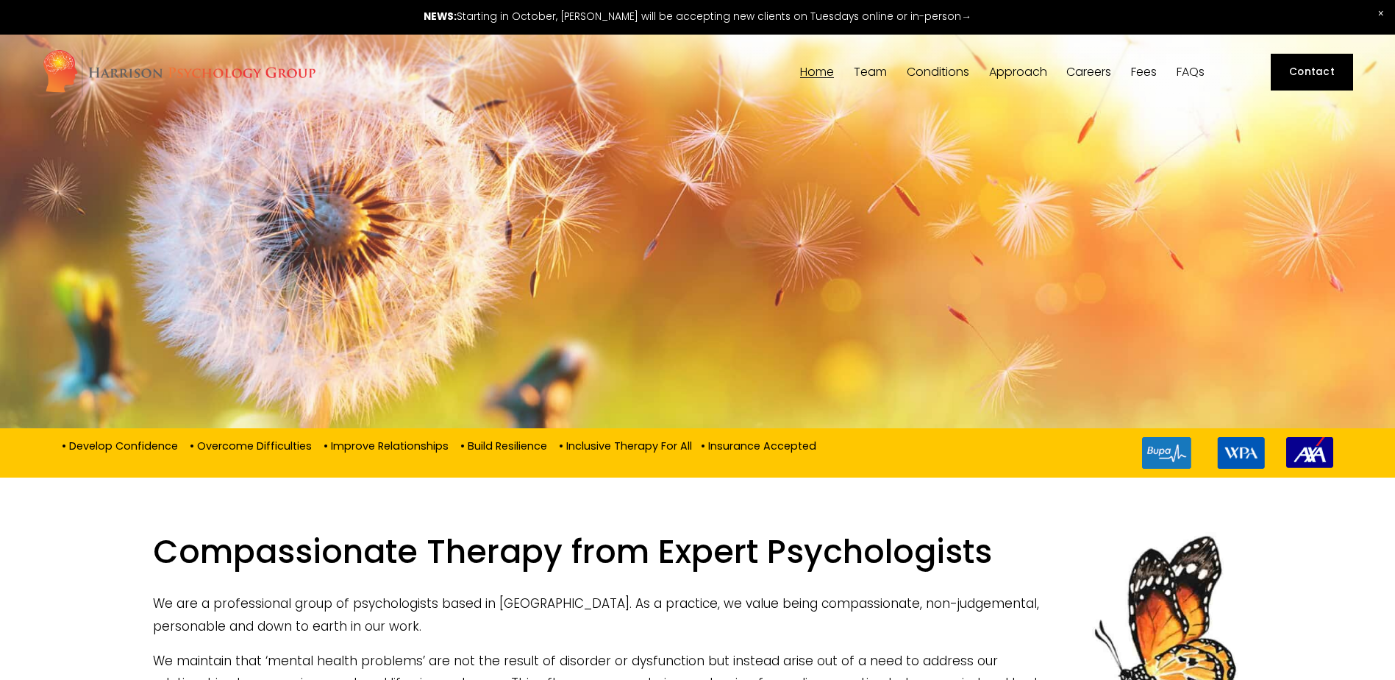 The image size is (1395, 680). I want to click on a: Careers, so click(1089, 72).